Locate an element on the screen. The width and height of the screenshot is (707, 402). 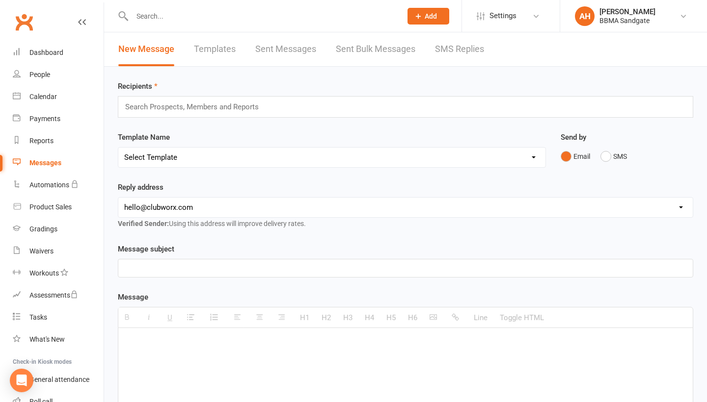
div: Messages is located at coordinates (45, 163).